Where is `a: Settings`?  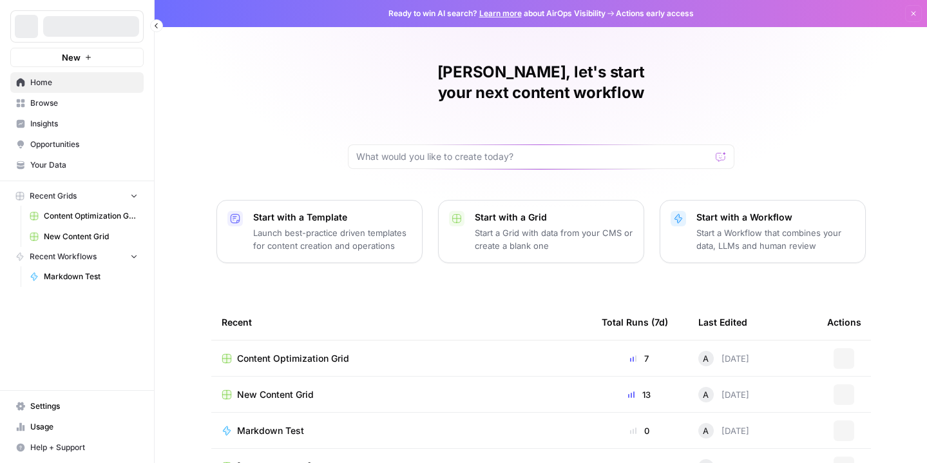 a: Settings is located at coordinates (77, 406).